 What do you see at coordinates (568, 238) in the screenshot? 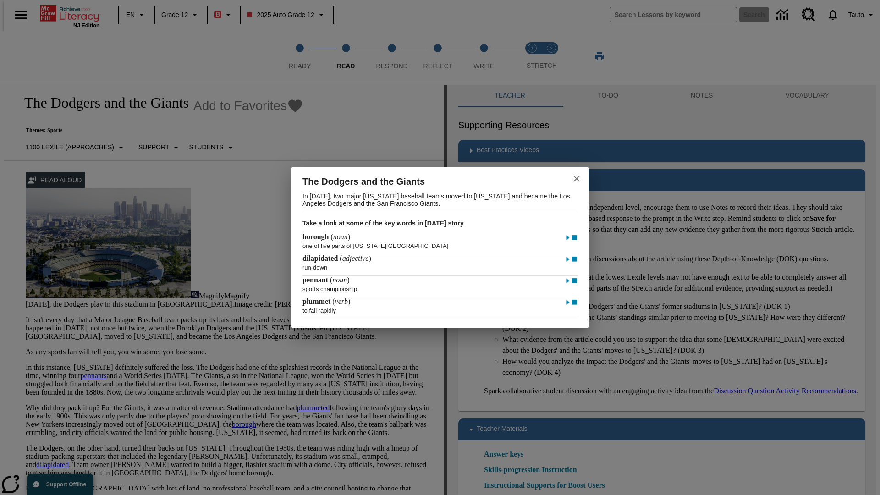
I see `img: Play - borough` at bounding box center [568, 238].